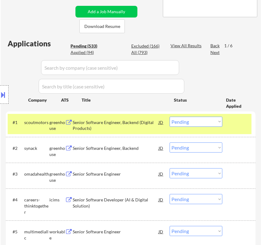  I want to click on div: Title, so click(125, 100).